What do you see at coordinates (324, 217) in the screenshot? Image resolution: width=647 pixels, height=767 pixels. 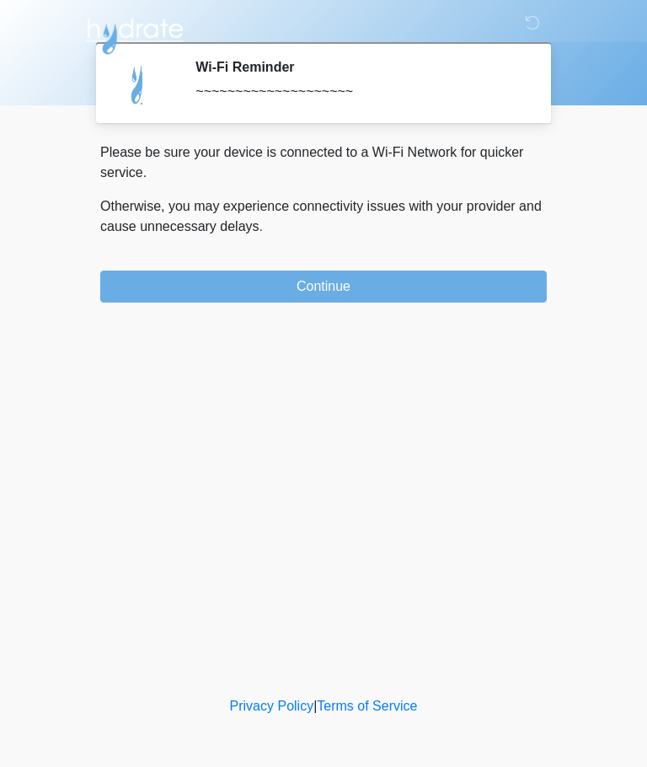 I see `p: Otherwise, you may experience connectivity issues with your provider and cause unnecessary delays` at bounding box center [324, 217].